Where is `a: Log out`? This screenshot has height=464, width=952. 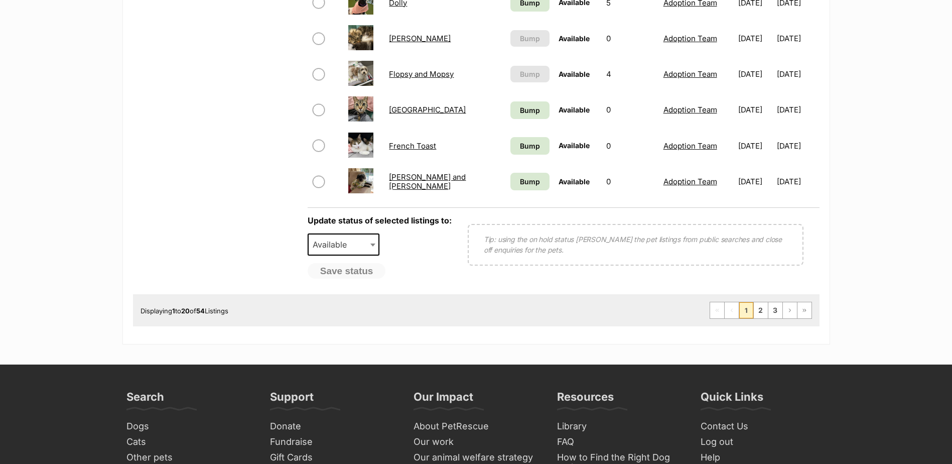 a: Log out is located at coordinates (763, 441).